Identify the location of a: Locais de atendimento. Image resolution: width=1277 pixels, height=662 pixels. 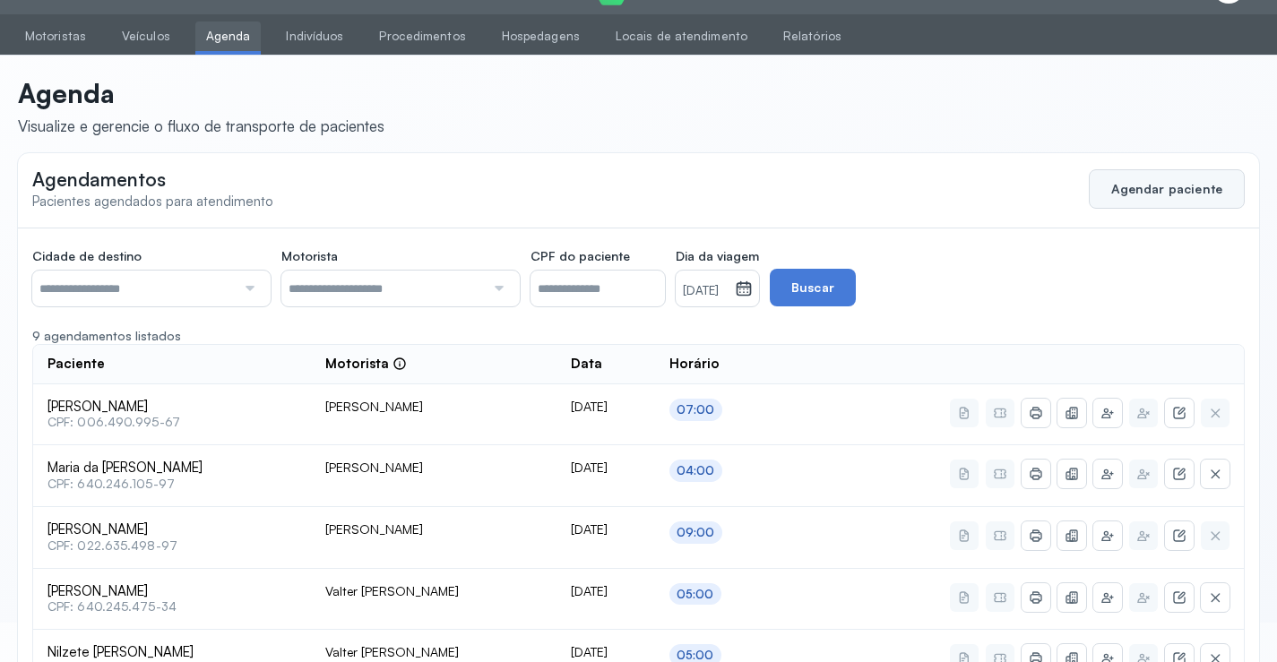
(681, 36).